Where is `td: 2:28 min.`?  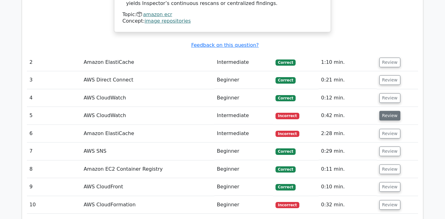 td: 2:28 min. is located at coordinates (348, 134).